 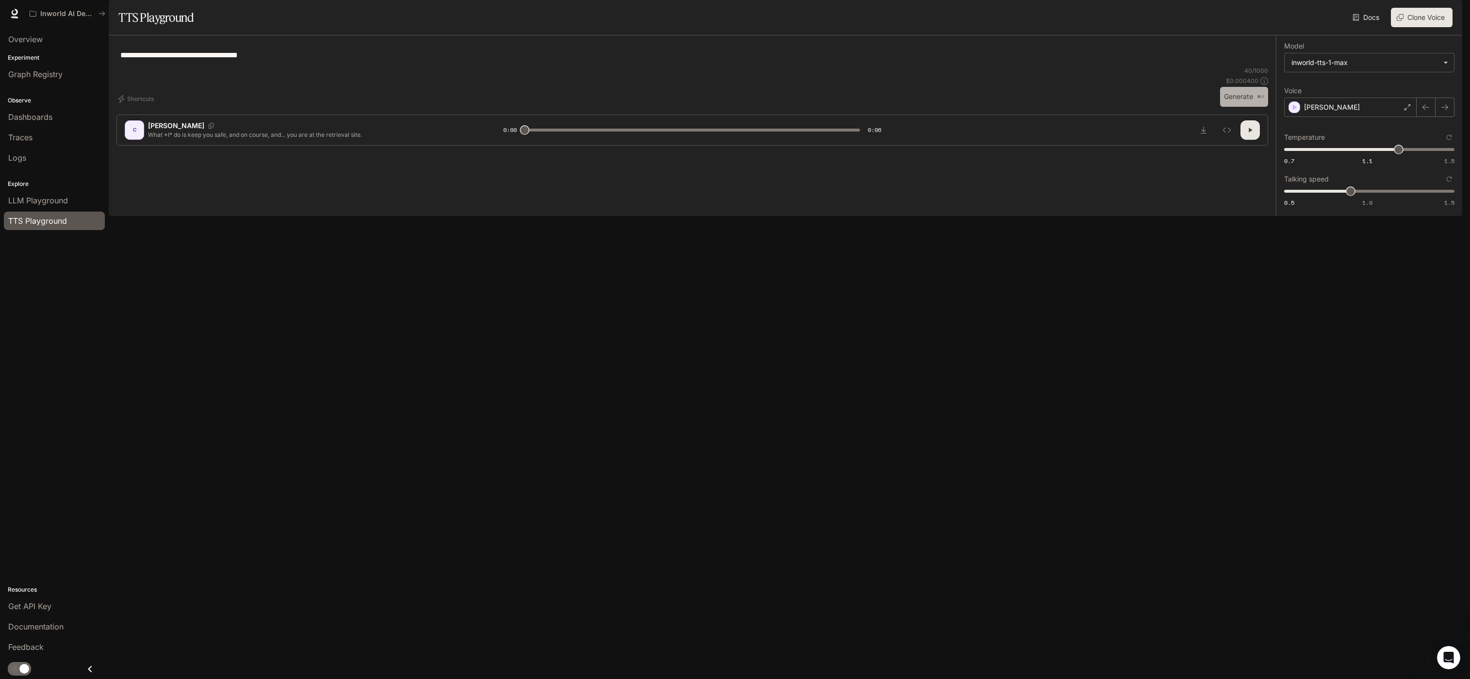 I want to click on a: Docs, so click(x=1367, y=17).